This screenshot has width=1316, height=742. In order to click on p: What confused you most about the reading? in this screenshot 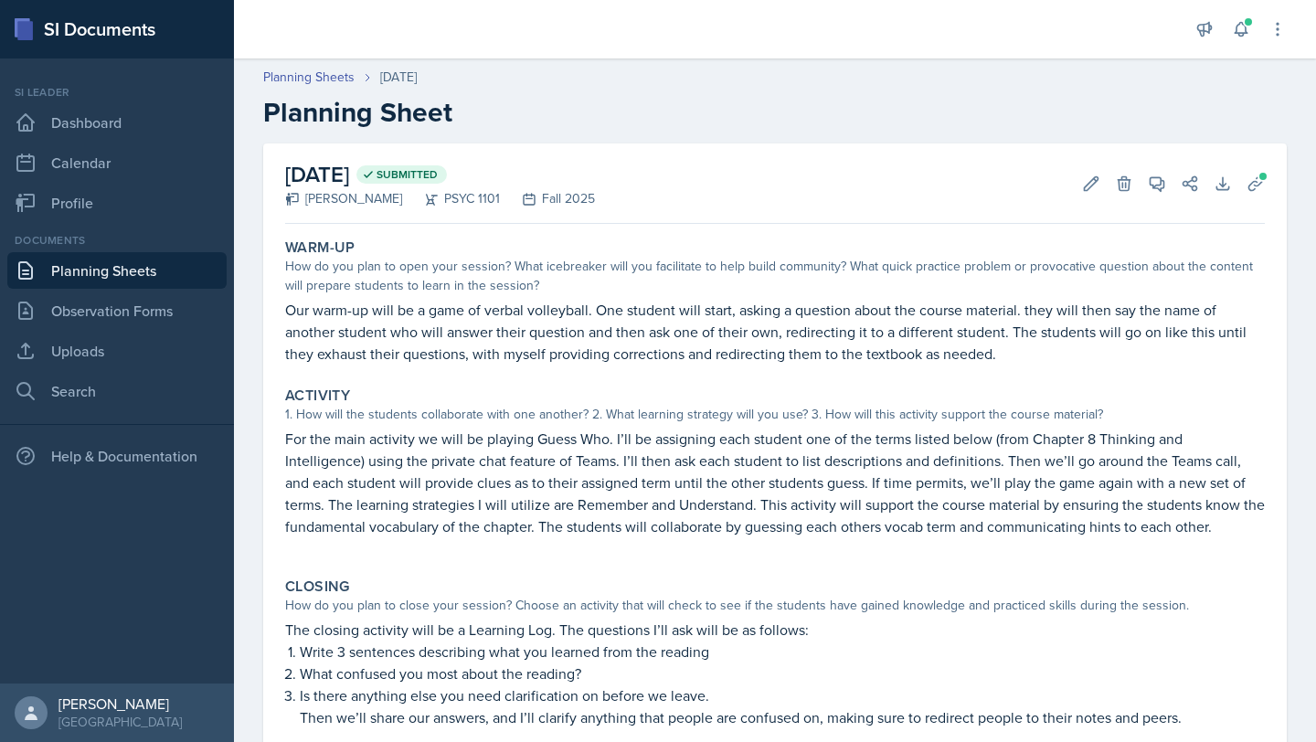, I will do `click(782, 673)`.